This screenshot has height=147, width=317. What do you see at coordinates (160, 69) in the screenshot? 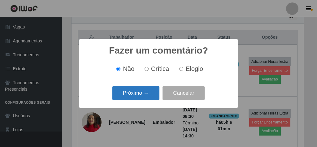
I see `span: Crítica` at bounding box center [160, 69].